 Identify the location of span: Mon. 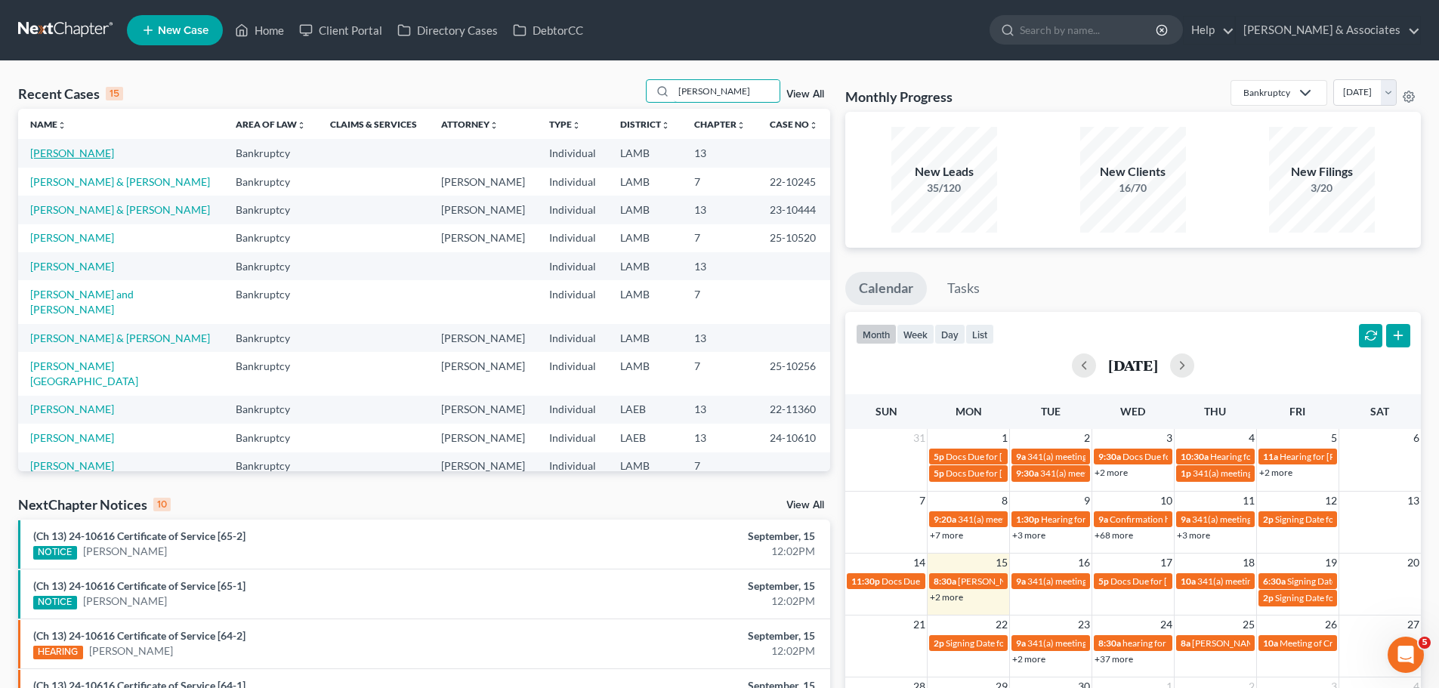
(968, 411).